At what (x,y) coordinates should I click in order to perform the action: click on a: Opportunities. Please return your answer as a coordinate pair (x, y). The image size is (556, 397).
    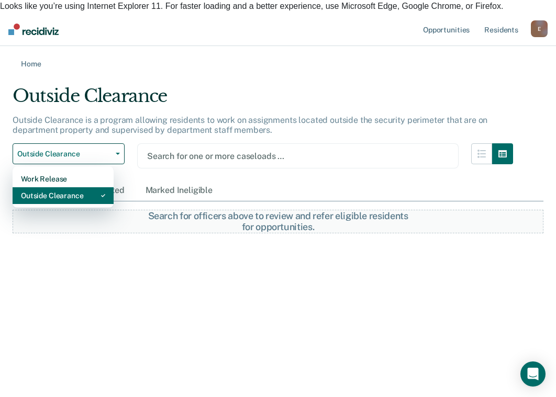
    Looking at the image, I should click on (446, 29).